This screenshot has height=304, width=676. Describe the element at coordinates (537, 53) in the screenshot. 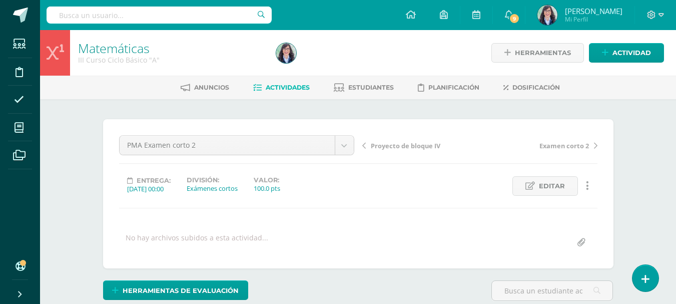

I see `a: Herramientas` at that location.